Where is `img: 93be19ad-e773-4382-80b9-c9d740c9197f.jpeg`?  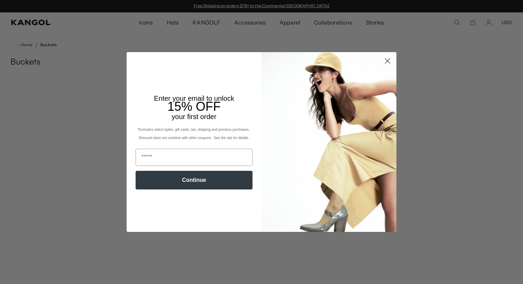
img: 93be19ad-e773-4382-80b9-c9d740c9197f.jpeg is located at coordinates (329, 142).